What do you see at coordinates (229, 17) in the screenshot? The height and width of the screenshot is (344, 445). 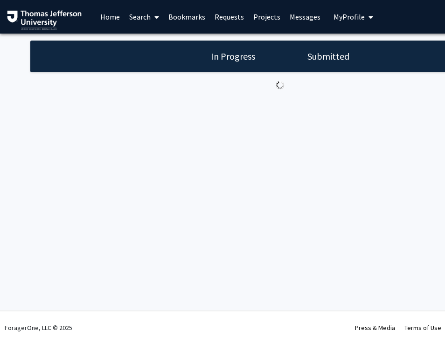 I see `a: Requests` at bounding box center [229, 17].